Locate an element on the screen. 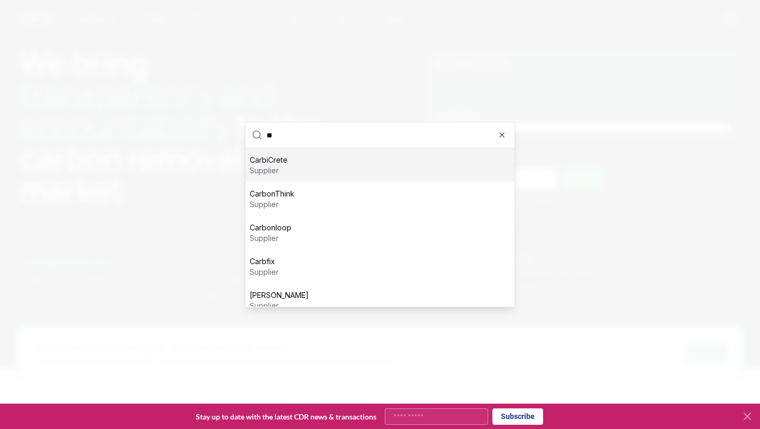 This screenshot has height=429, width=760. p: CarbonThink is located at coordinates (272, 194).